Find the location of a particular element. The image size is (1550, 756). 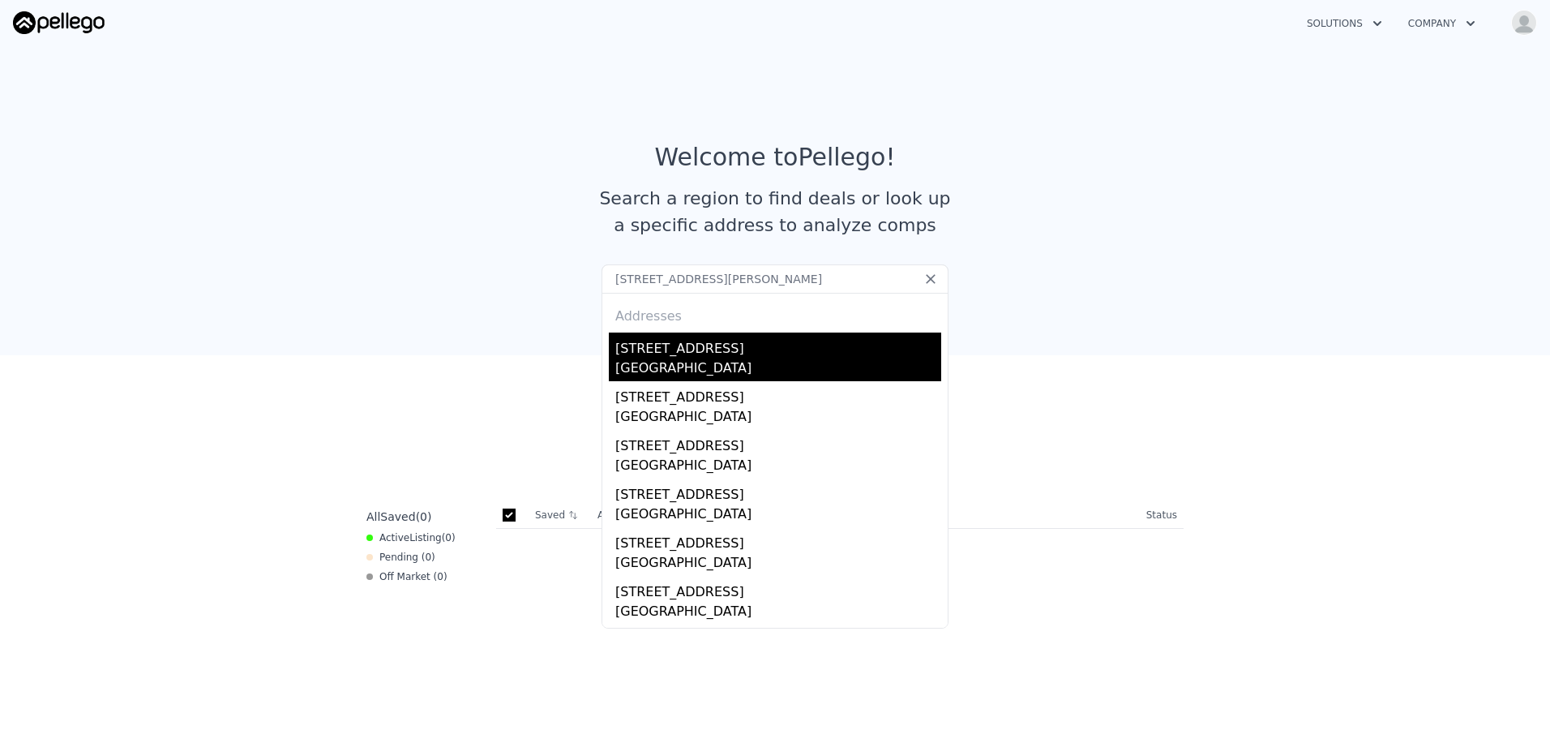

th: Status is located at coordinates (1162, 515).